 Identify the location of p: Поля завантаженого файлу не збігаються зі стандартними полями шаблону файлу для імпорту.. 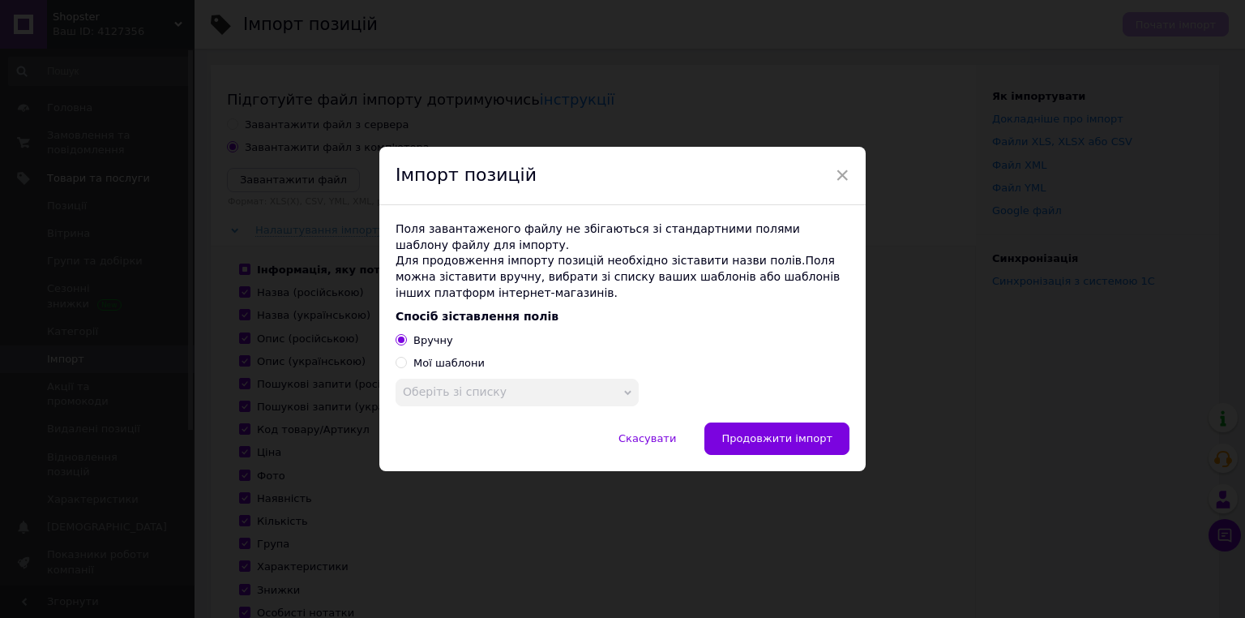
(622, 237).